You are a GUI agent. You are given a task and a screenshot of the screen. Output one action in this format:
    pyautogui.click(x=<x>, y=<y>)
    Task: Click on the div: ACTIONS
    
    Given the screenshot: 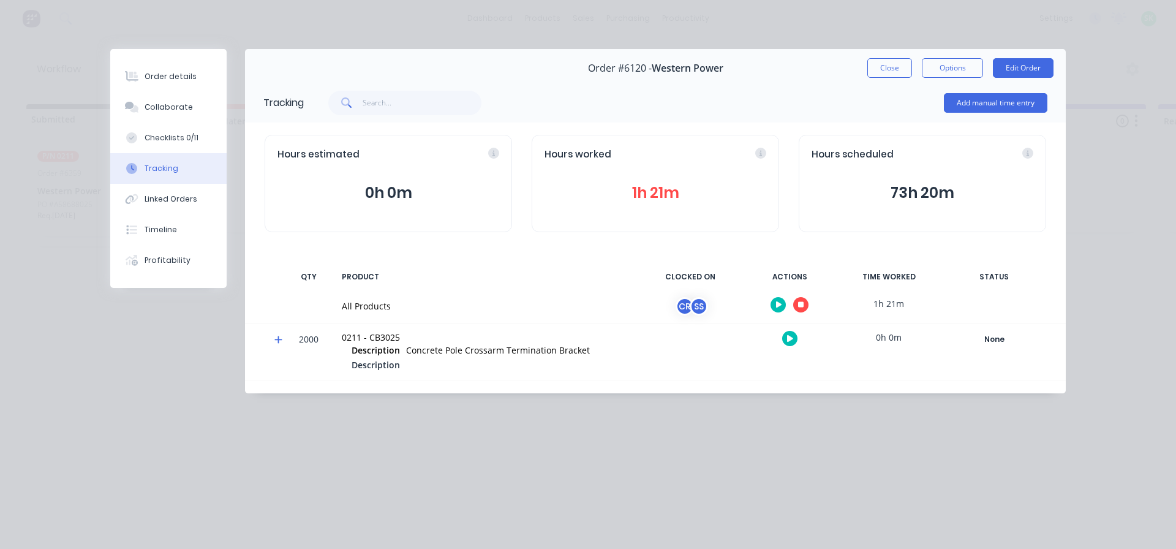 What is the action you would take?
    pyautogui.click(x=790, y=277)
    